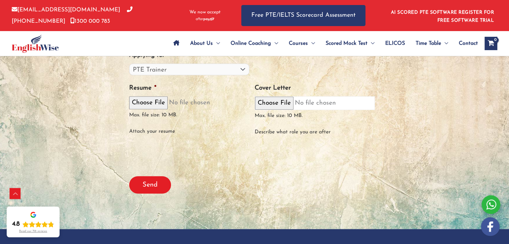 Image resolution: width=509 pixels, height=244 pixels. Describe the element at coordinates (143, 88) in the screenshot. I see `label: Resume` at that location.